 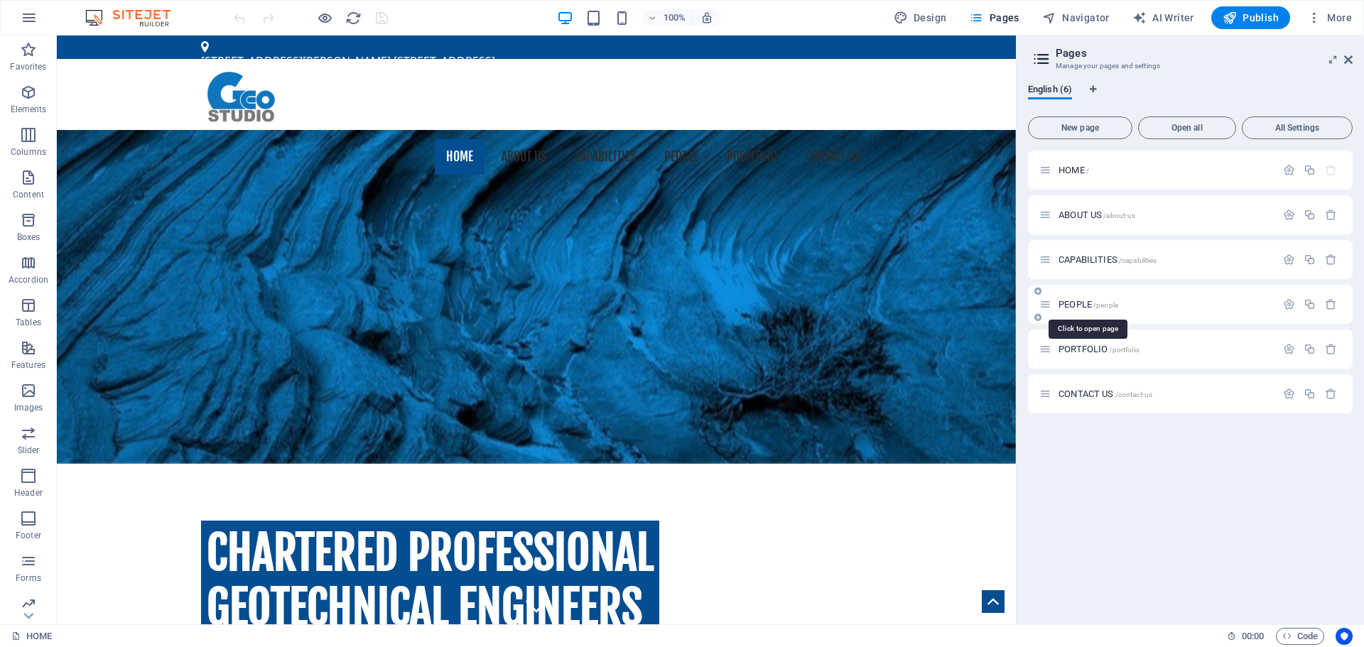 I want to click on button: More, so click(x=1329, y=18).